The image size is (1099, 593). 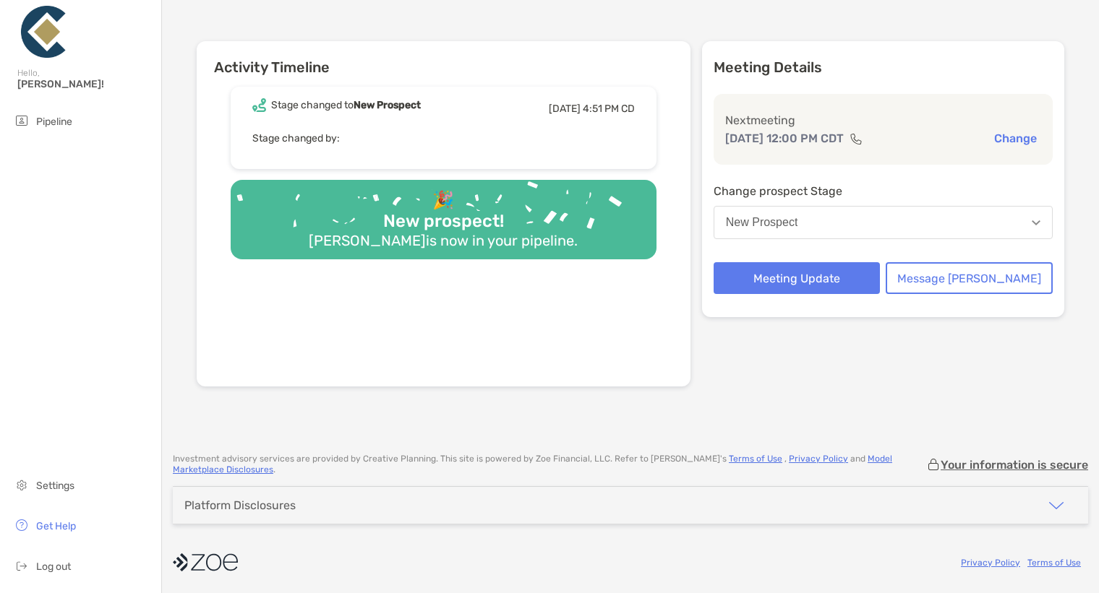 What do you see at coordinates (54, 121) in the screenshot?
I see `span: Pipeline` at bounding box center [54, 121].